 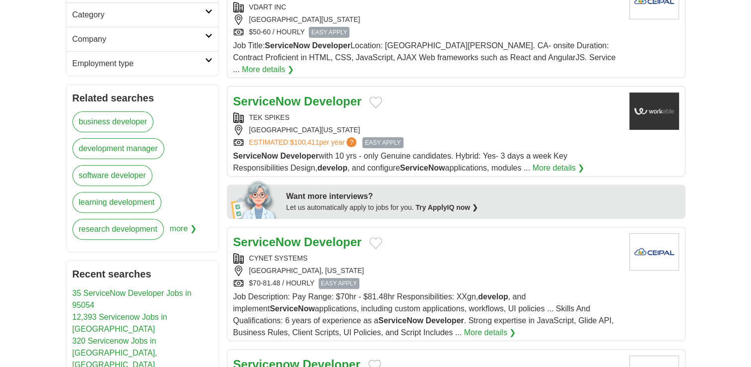 I want to click on span: $100,411, so click(x=304, y=142).